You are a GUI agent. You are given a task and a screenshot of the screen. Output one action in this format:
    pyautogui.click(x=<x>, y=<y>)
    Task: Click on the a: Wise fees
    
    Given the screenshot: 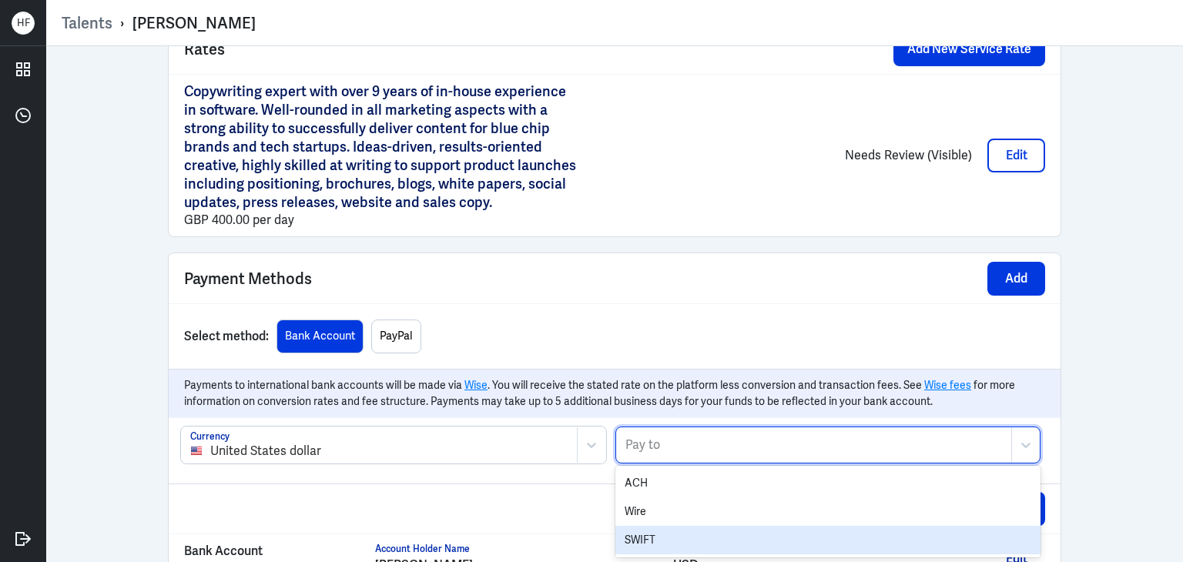 What is the action you would take?
    pyautogui.click(x=947, y=385)
    